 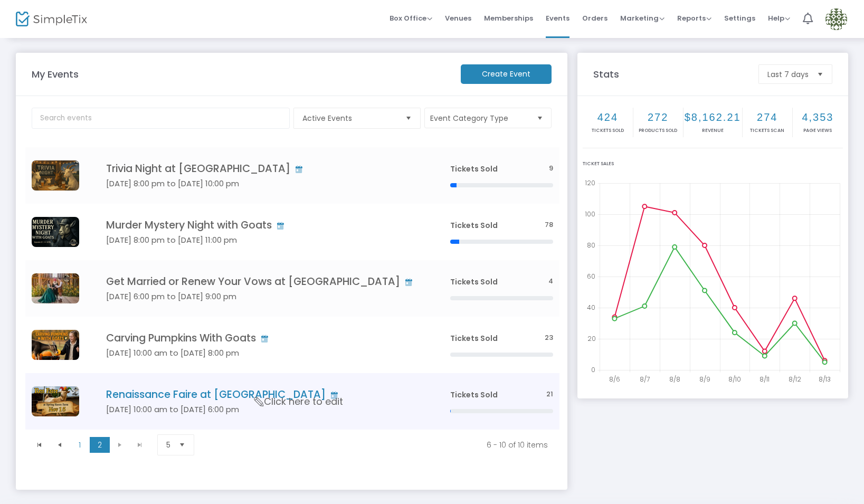 What do you see at coordinates (764, 379) in the screenshot?
I see `text: 8/11` at bounding box center [764, 379].